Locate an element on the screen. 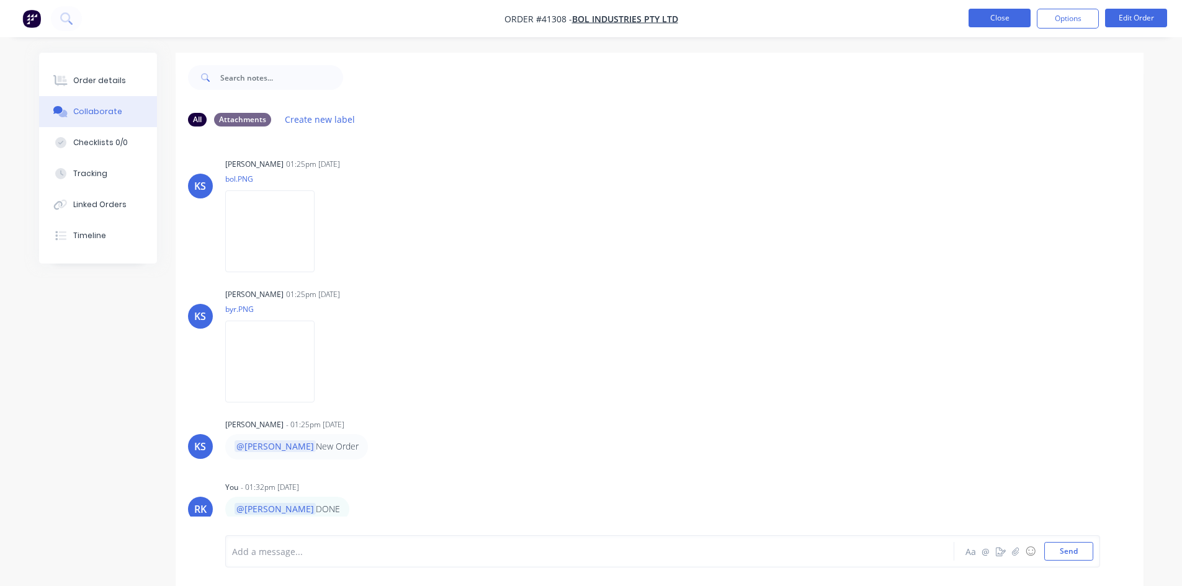  button: Tracking is located at coordinates (98, 174).